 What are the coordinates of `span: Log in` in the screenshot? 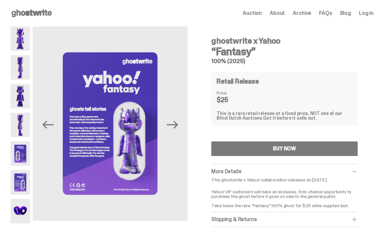 It's located at (367, 13).